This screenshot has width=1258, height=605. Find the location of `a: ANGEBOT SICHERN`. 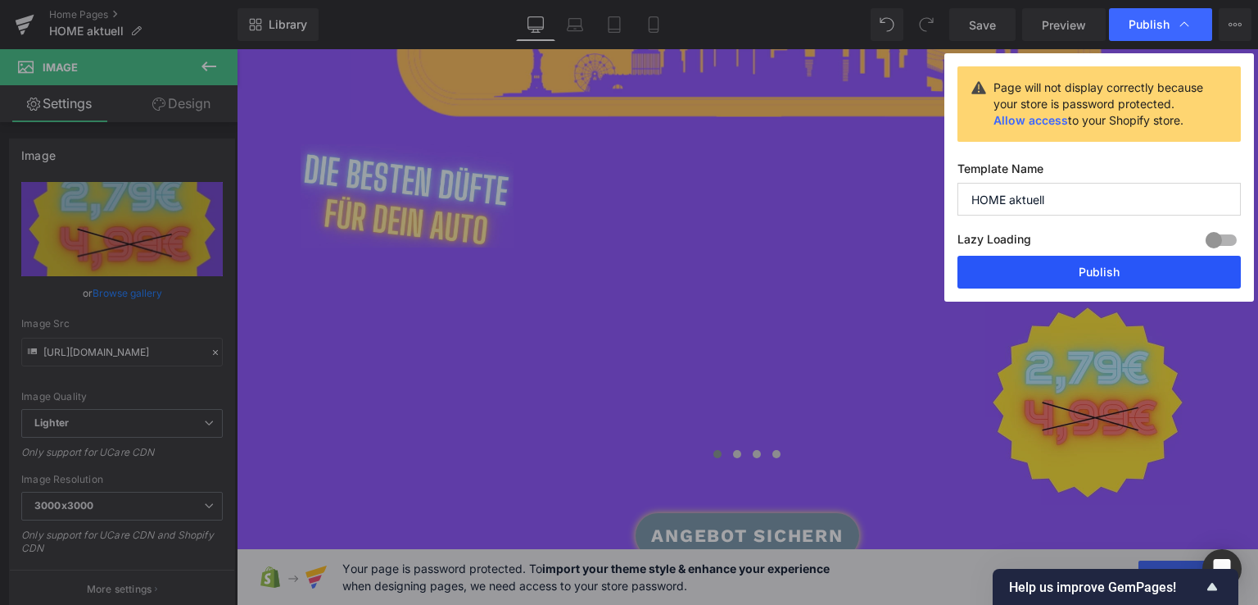

a: ANGEBOT SICHERN is located at coordinates (510, 486).